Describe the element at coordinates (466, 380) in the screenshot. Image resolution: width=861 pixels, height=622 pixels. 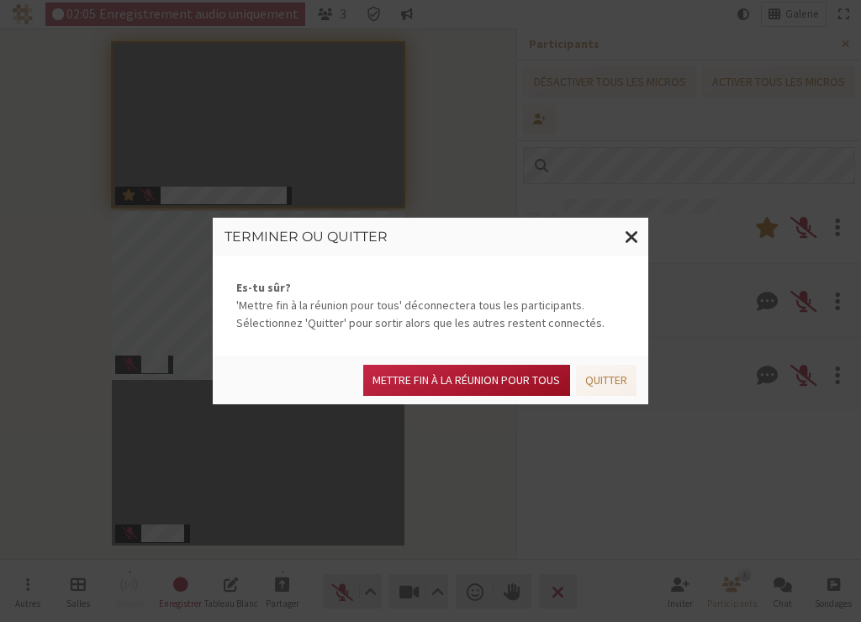
I see `button: Mettre fin à la réunion pour tous` at that location.